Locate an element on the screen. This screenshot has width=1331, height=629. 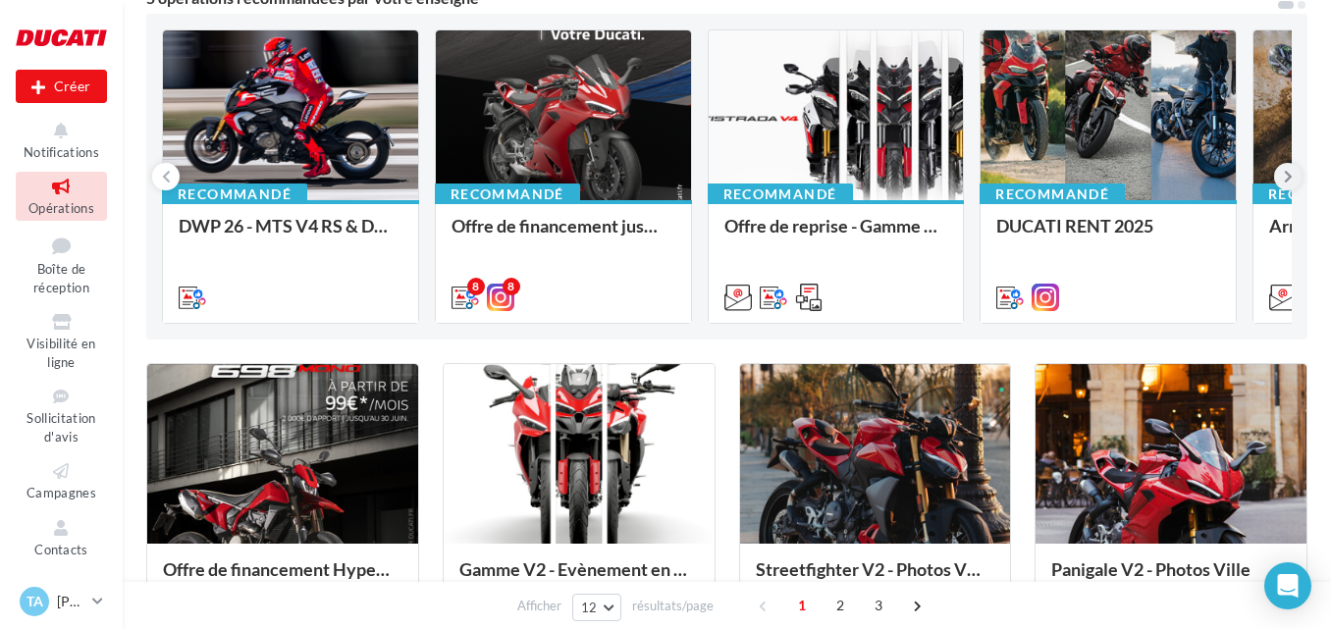
div: Open Intercom Messenger is located at coordinates (1287, 586).